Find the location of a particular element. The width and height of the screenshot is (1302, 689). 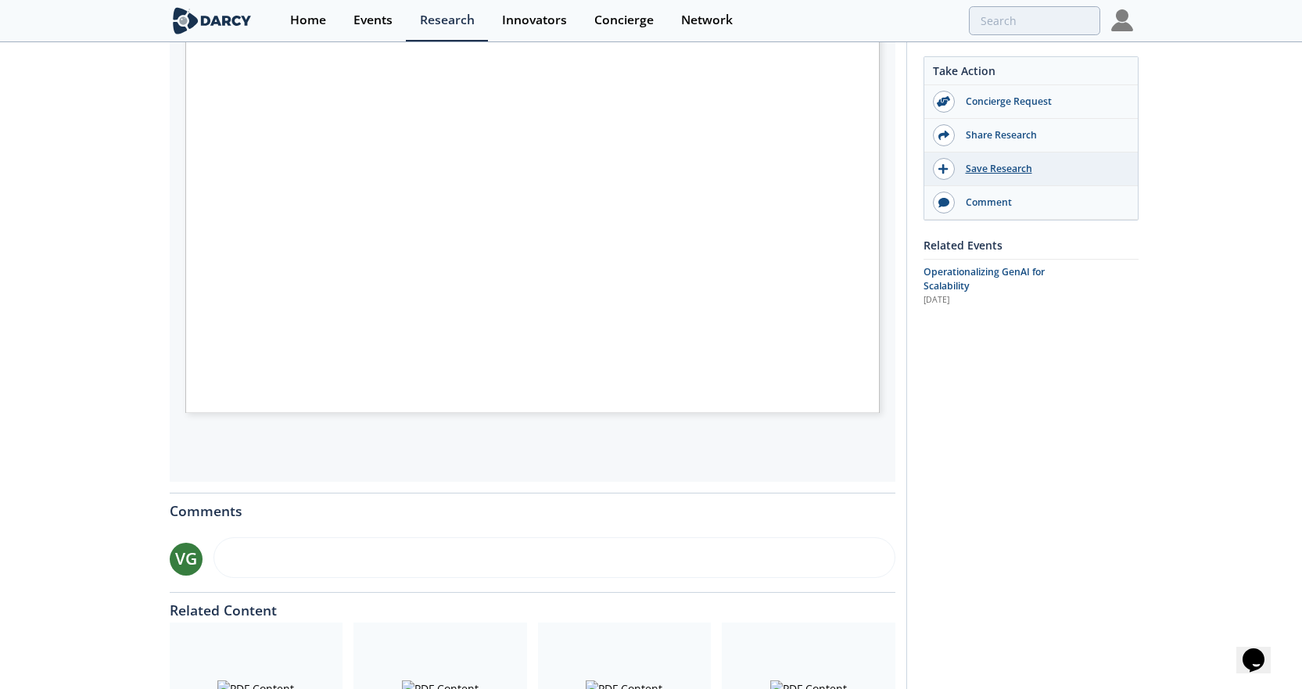

div: Related Events is located at coordinates (1031, 245).